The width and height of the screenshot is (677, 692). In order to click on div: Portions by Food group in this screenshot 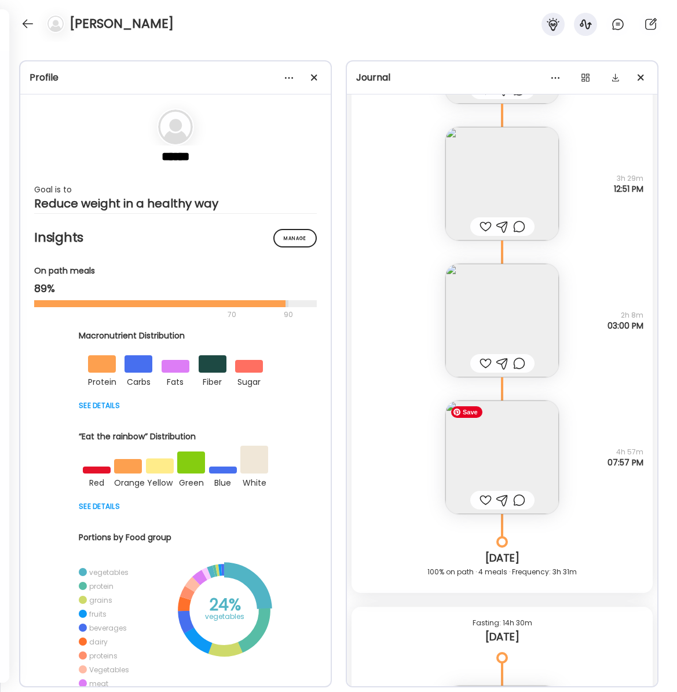, I will do `click(176, 537)`.